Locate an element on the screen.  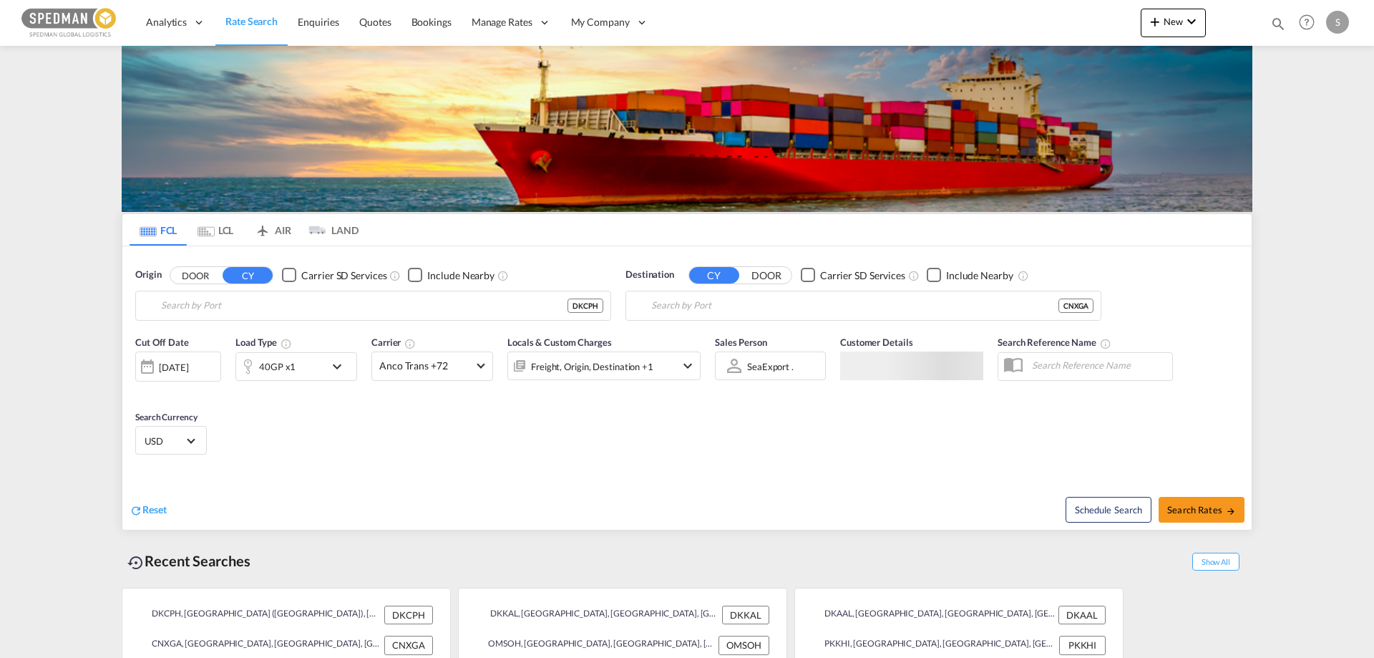
span: Quotes is located at coordinates (375, 21).